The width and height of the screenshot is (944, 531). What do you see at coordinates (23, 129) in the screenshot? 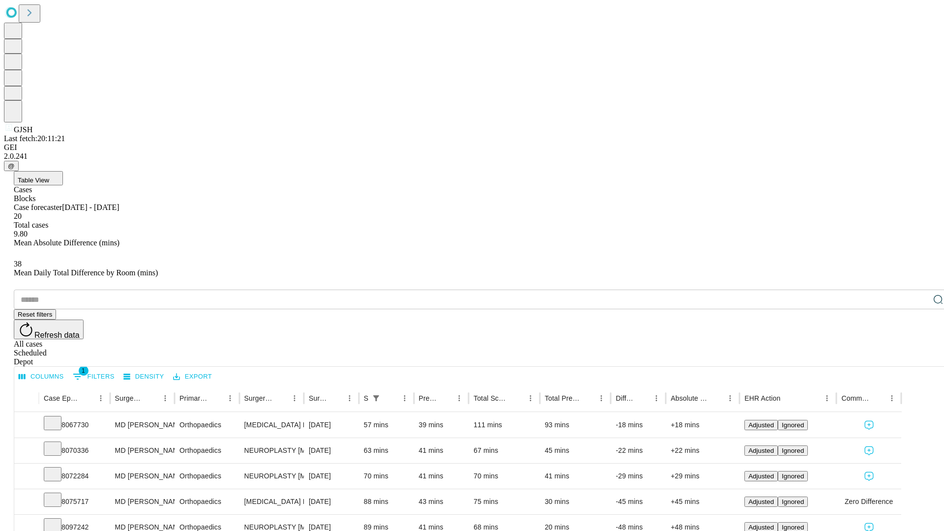
I see `span: GJSH` at bounding box center [23, 129].